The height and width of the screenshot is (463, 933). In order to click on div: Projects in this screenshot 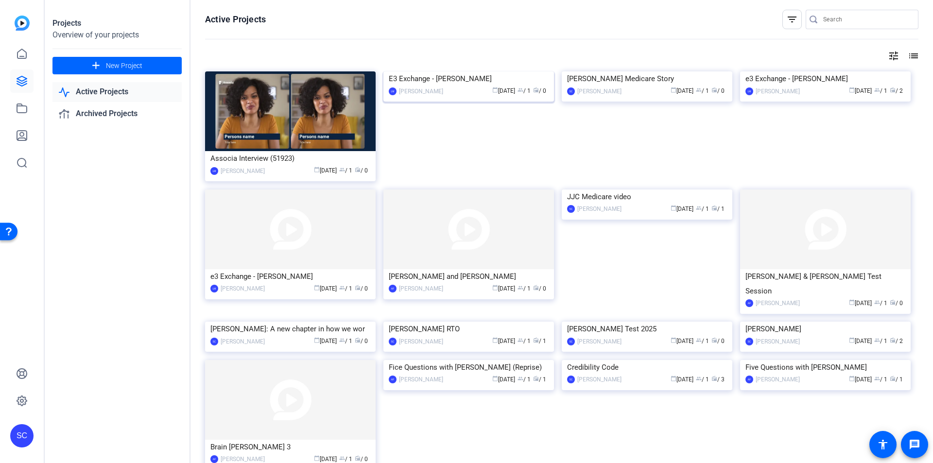, I will do `click(117, 23)`.